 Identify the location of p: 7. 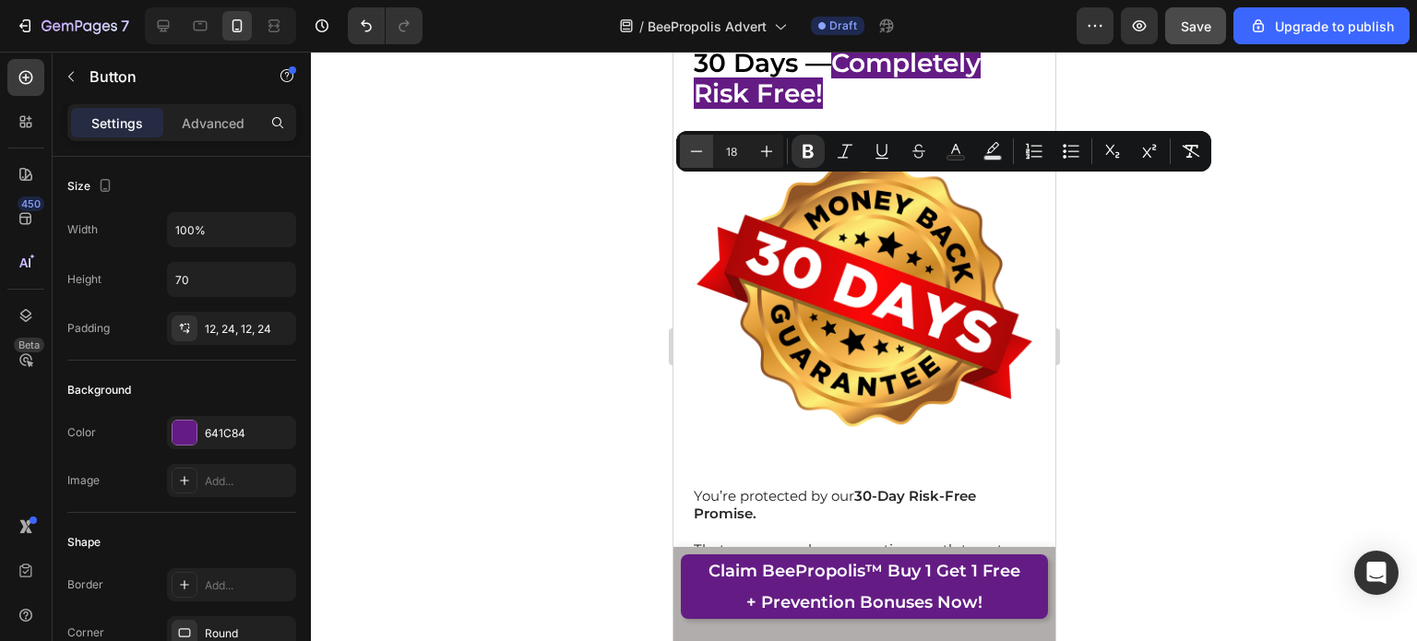
(125, 26).